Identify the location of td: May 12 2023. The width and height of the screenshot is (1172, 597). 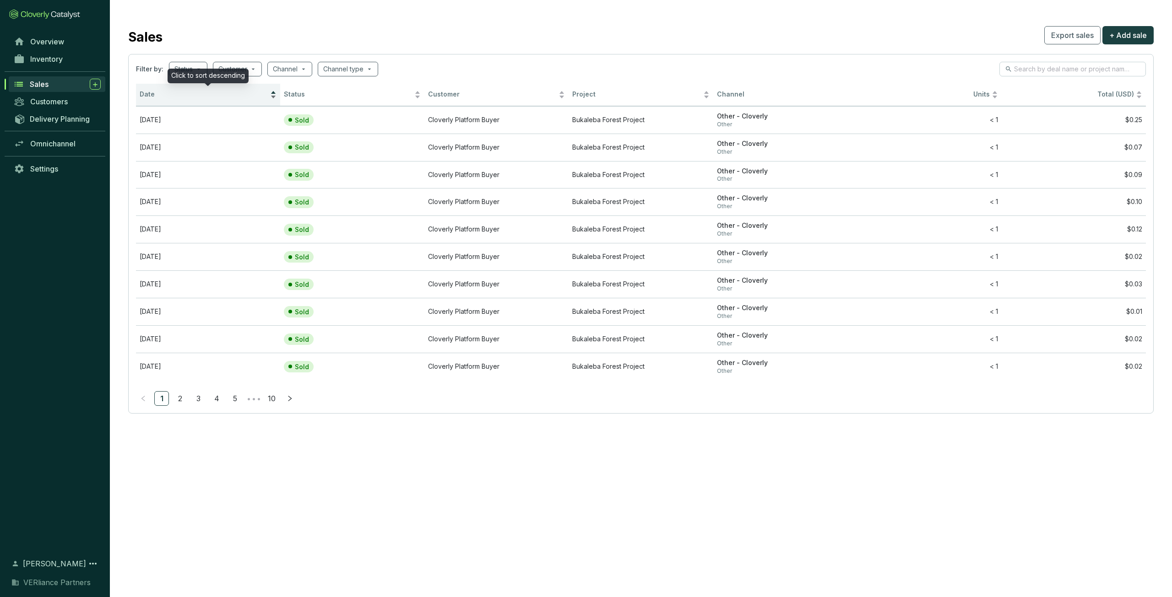
(208, 257).